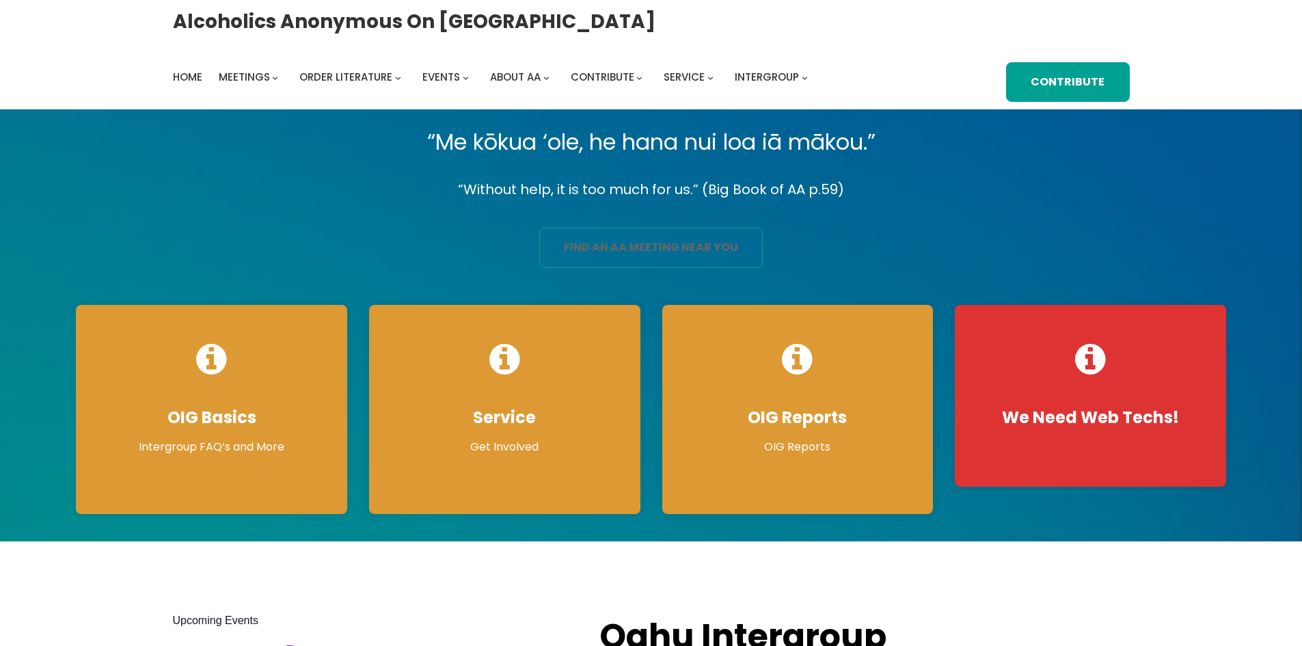 The width and height of the screenshot is (1302, 646). I want to click on button: Events submenu, so click(465, 77).